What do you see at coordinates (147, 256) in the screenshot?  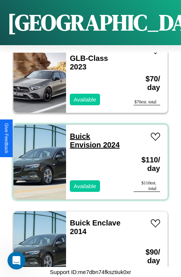 I see `h3: $ 90 / day` at bounding box center [147, 256].